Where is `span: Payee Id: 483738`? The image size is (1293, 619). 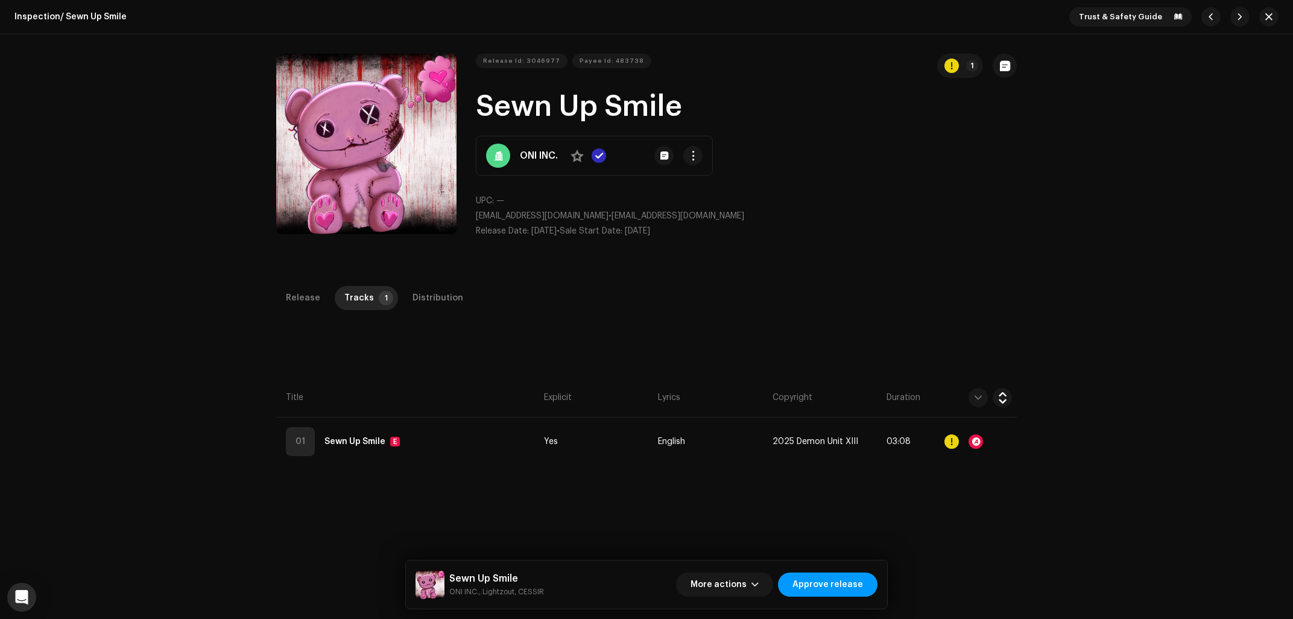
span: Payee Id: 483738 is located at coordinates (611, 61).